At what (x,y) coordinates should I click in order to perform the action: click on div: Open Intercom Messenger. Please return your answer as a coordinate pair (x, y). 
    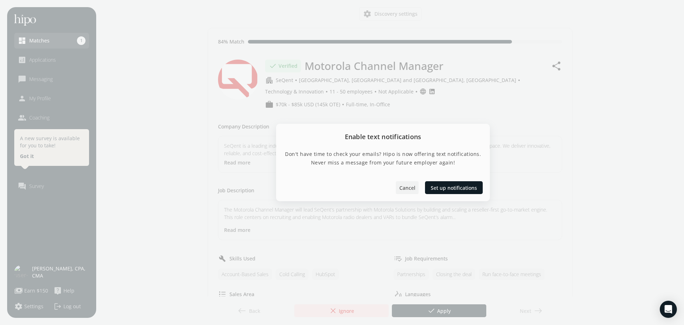
    Looking at the image, I should click on (669, 309).